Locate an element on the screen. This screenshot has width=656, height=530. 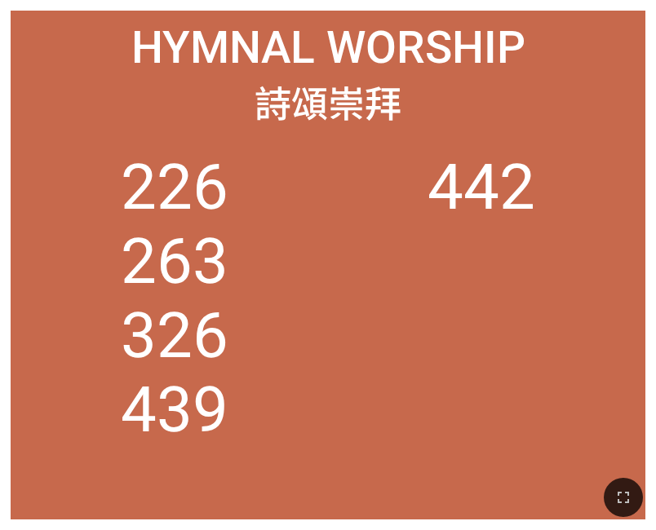
li: 326 is located at coordinates (175, 335).